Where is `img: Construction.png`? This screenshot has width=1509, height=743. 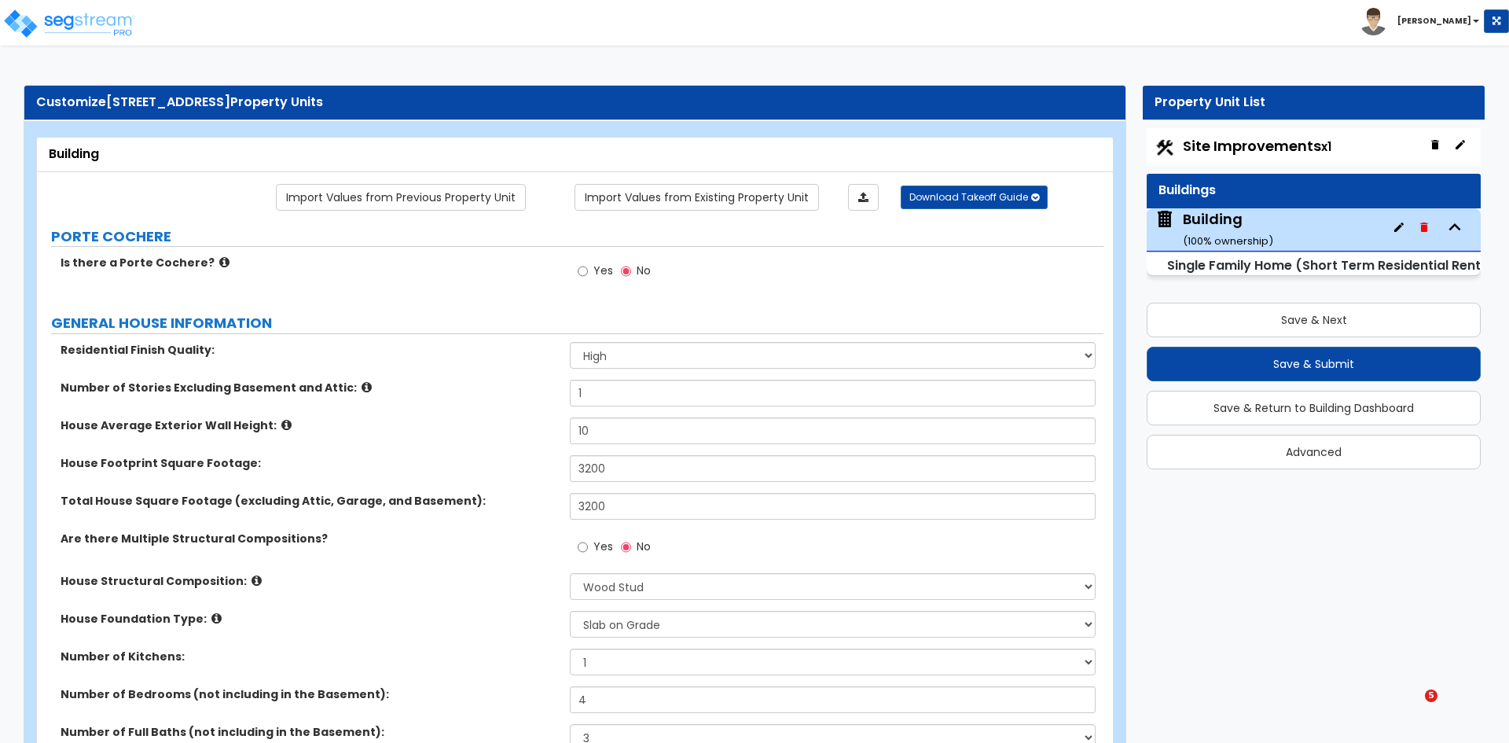
img: Construction.png is located at coordinates (1165, 148).